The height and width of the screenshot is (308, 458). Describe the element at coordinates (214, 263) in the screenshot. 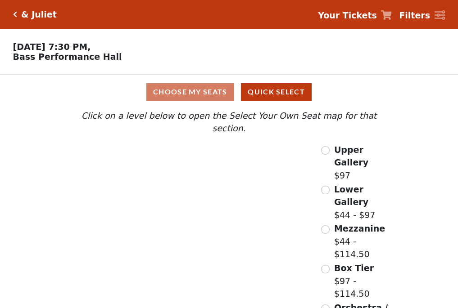

I see `path: Orchestra / Parterre Circle - Seats Available: 17` at that location.